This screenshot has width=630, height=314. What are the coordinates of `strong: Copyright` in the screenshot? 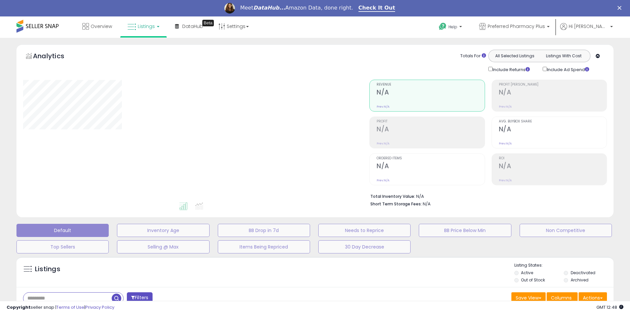 It's located at (18, 307).